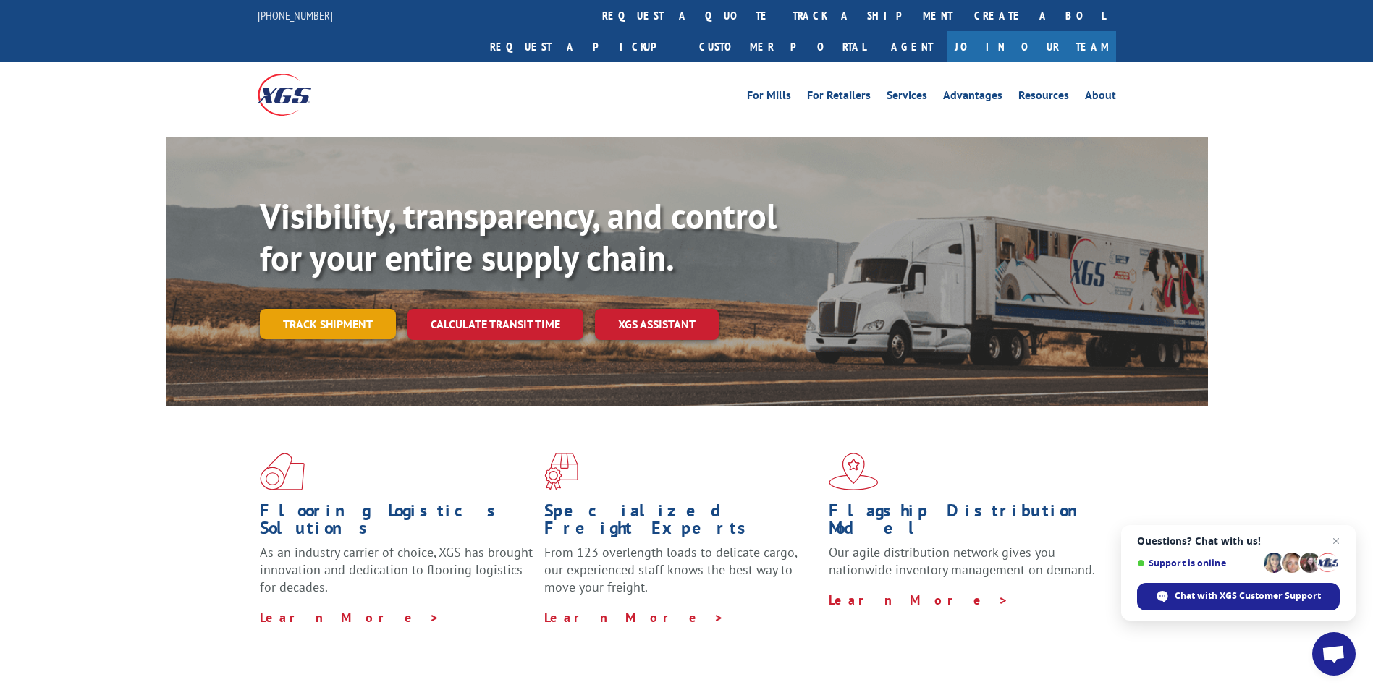  I want to click on h1: Flooring Logistics Solutions, so click(397, 523).